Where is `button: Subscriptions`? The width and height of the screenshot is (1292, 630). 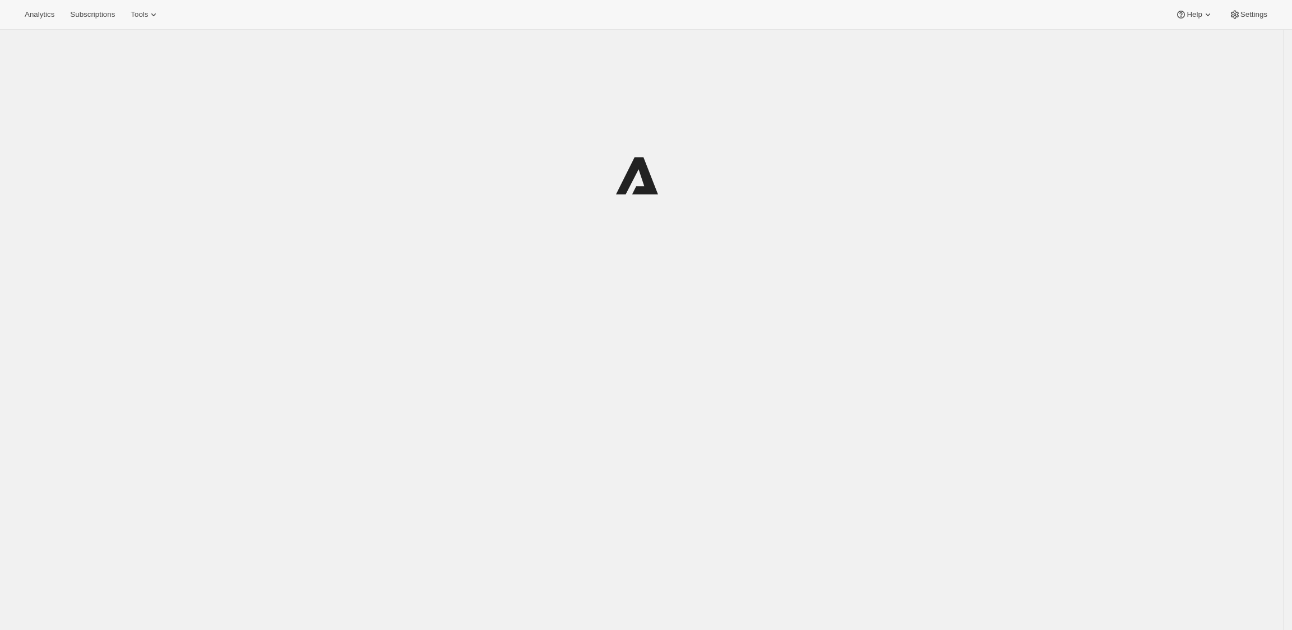
button: Subscriptions is located at coordinates (92, 15).